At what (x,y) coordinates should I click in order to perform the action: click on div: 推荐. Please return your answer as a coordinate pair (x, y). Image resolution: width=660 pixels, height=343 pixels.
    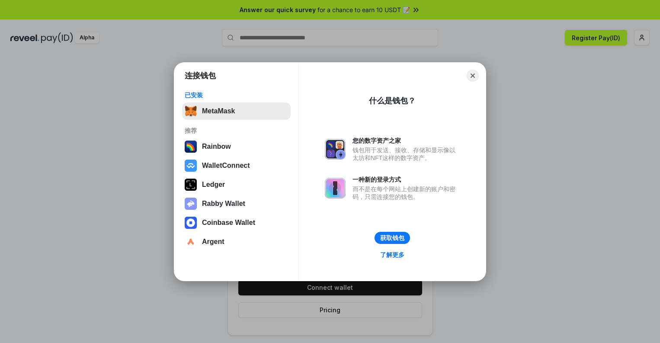
    Looking at the image, I should click on (236, 131).